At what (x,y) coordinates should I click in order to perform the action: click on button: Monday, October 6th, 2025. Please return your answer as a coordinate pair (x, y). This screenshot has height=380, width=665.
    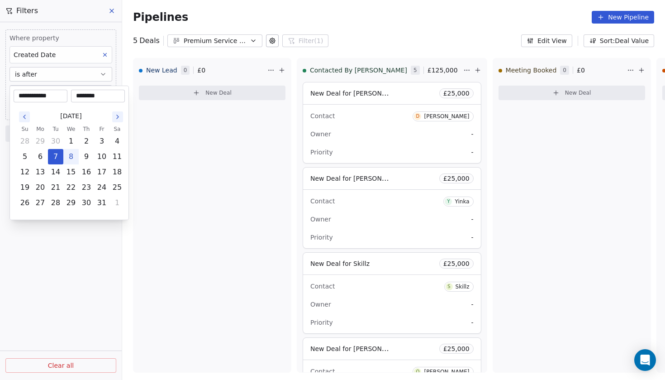
    Looking at the image, I should click on (40, 157).